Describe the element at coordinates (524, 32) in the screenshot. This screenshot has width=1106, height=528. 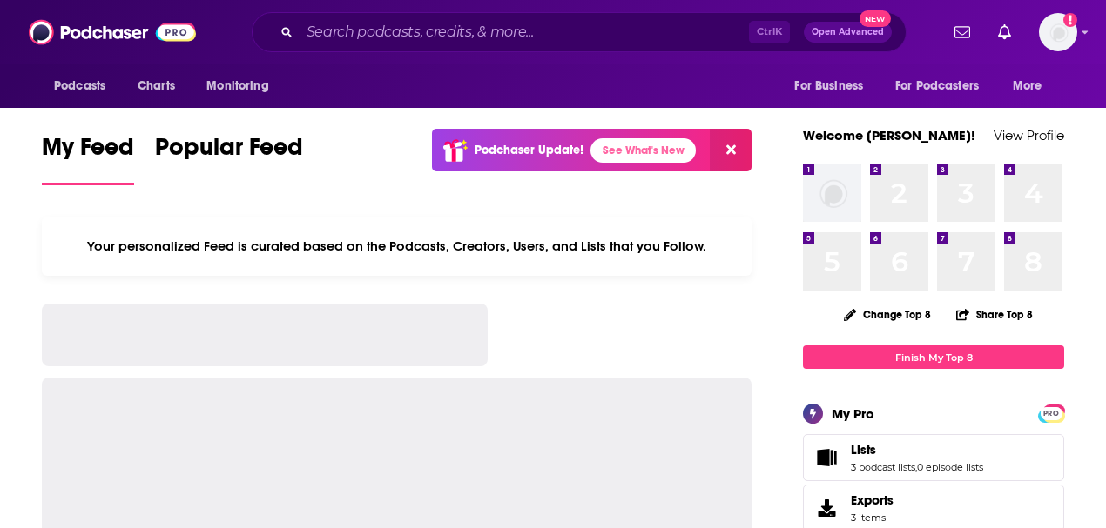
I see `input: Search podcasts, credits, & more...` at that location.